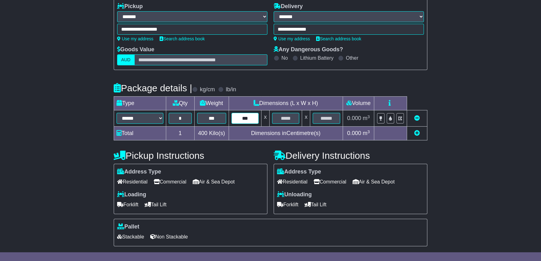 The height and width of the screenshot is (261, 541). What do you see at coordinates (140, 133) in the screenshot?
I see `td: Total` at bounding box center [140, 133].